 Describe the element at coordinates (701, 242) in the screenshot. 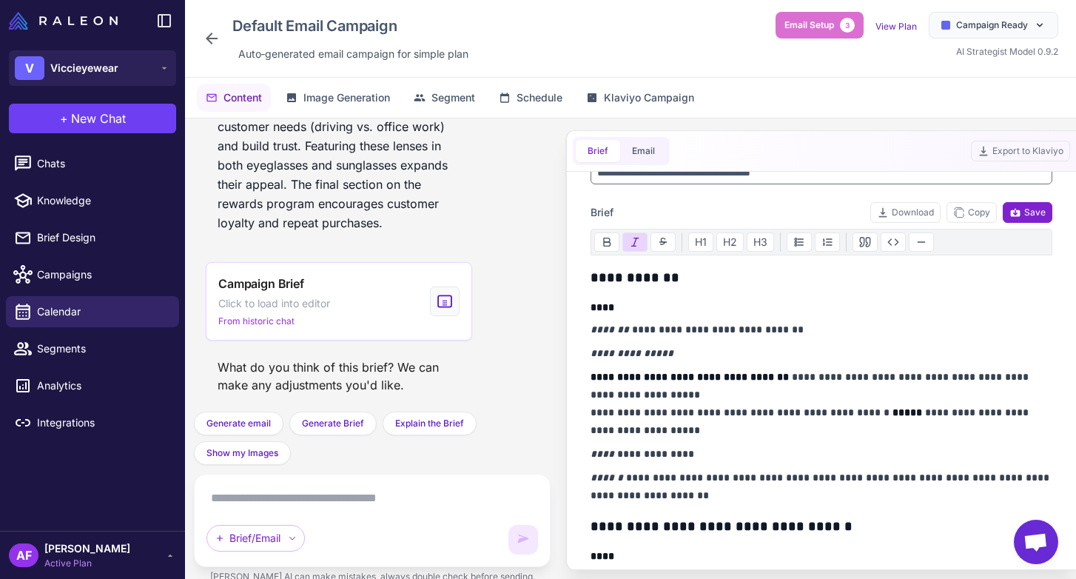

I see `button: H1` at that location.